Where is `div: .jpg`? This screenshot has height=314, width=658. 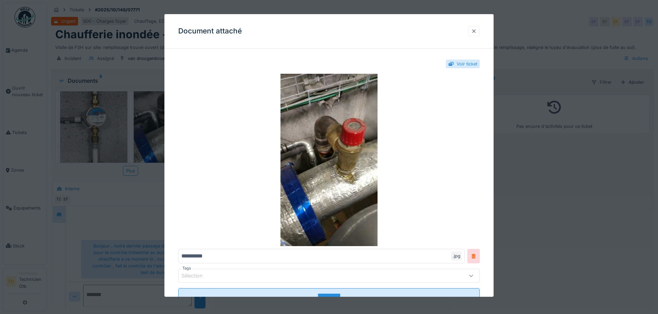 div: .jpg is located at coordinates (456, 256).